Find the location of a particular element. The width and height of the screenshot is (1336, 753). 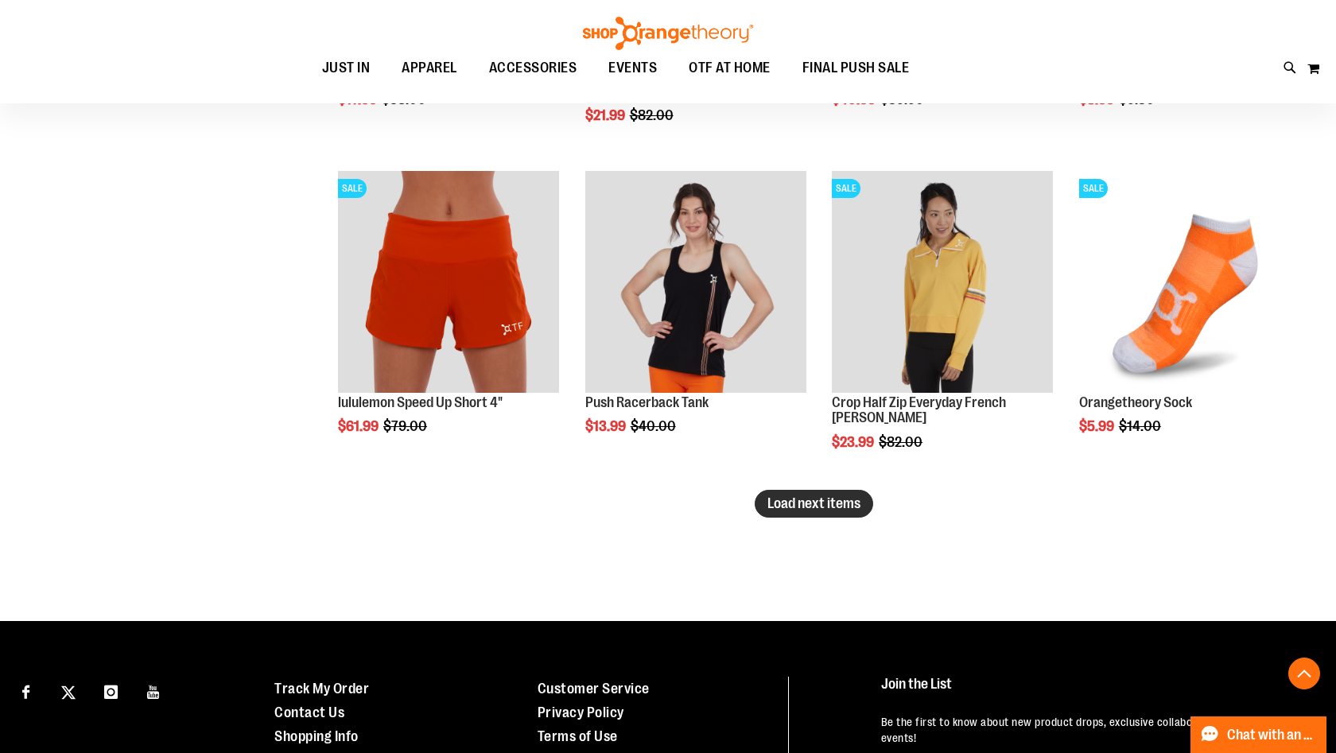

a: FINAL PUSH SALE is located at coordinates (856, 68).